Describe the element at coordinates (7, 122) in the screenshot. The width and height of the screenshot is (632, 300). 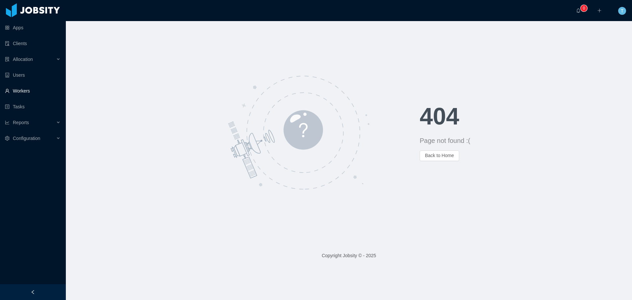
I see `i: icon: line-chart` at that location.